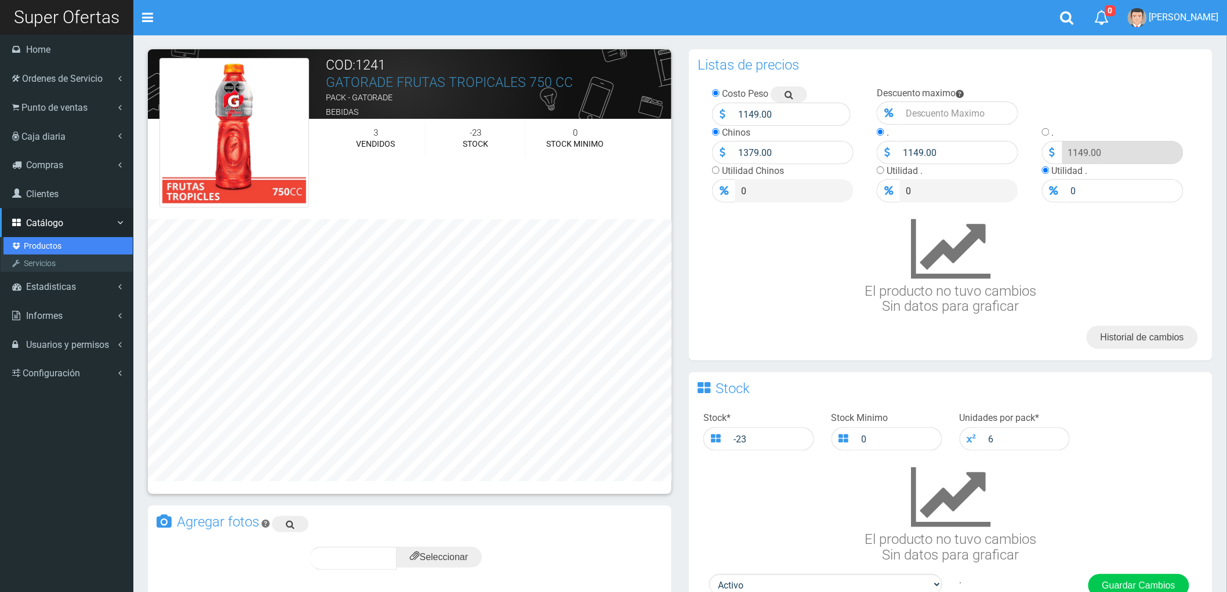  I want to click on span: Home, so click(38, 49).